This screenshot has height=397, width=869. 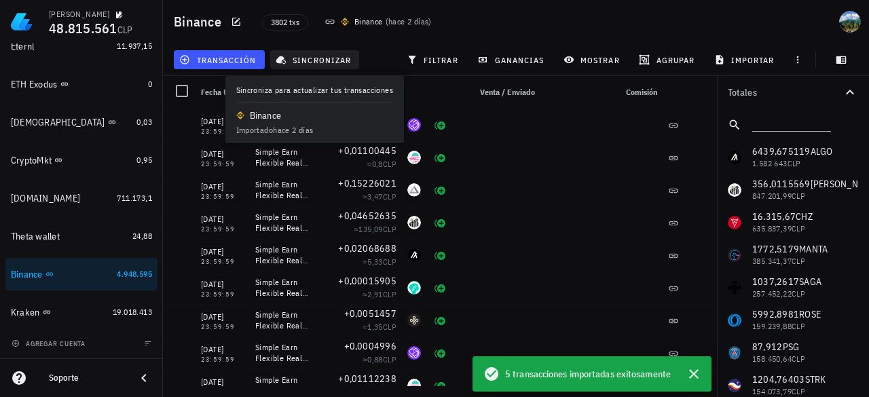 What do you see at coordinates (641, 92) in the screenshot?
I see `span: Comisión` at bounding box center [641, 92].